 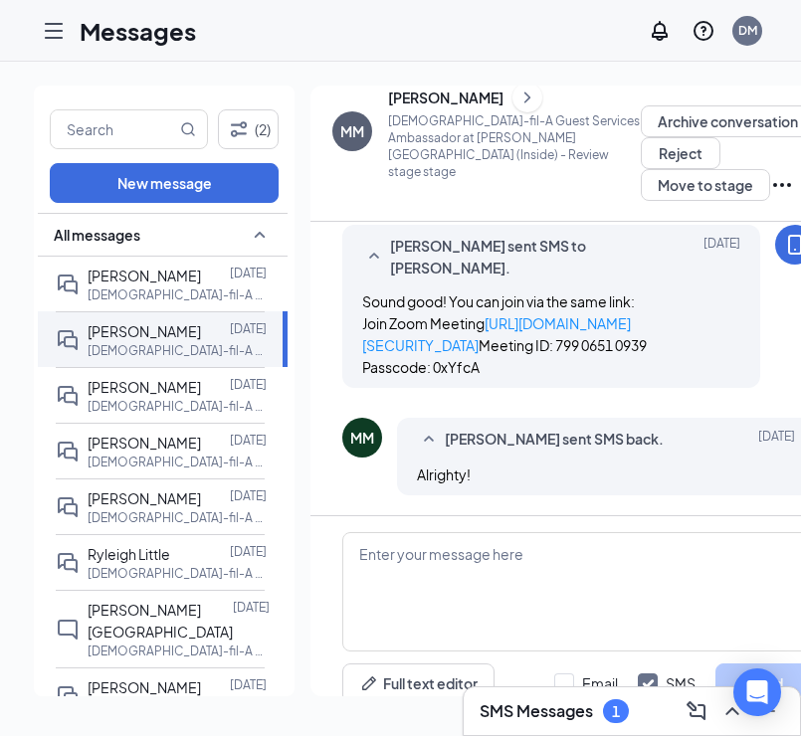 I want to click on span: Ryleigh Little, so click(x=128, y=554).